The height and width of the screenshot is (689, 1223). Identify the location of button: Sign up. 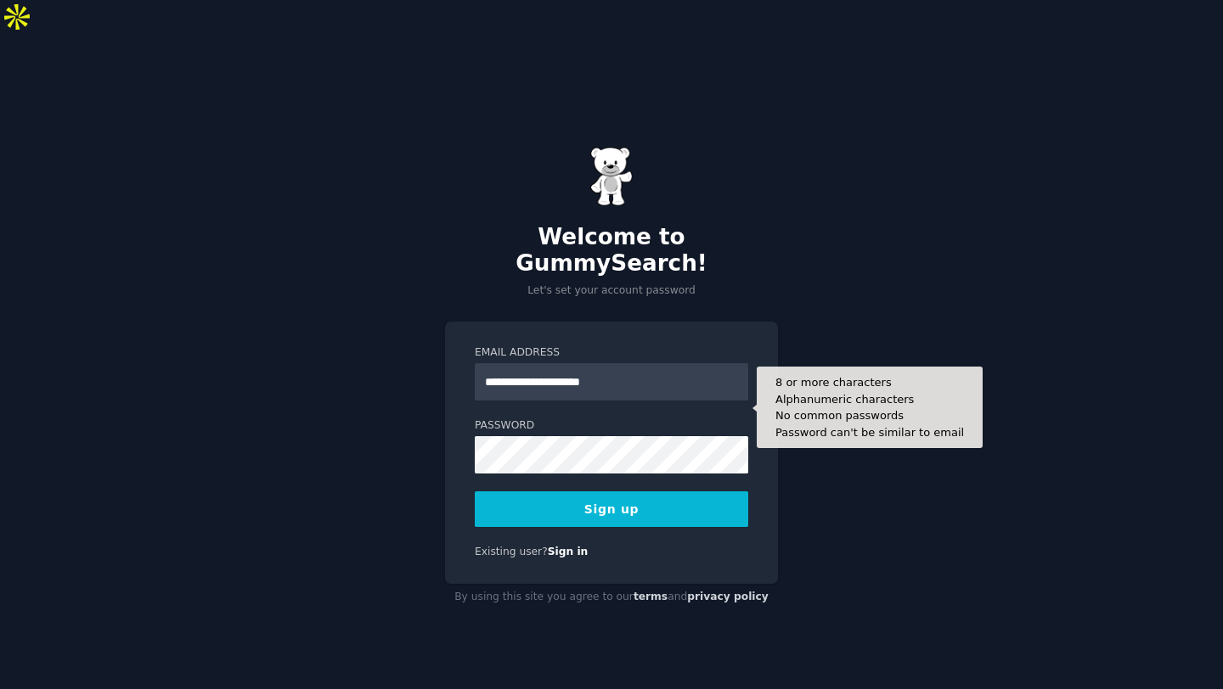
(611, 509).